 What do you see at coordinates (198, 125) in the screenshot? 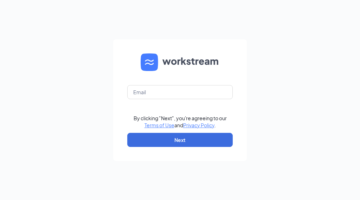
I see `a: Privacy Policy` at bounding box center [198, 125].